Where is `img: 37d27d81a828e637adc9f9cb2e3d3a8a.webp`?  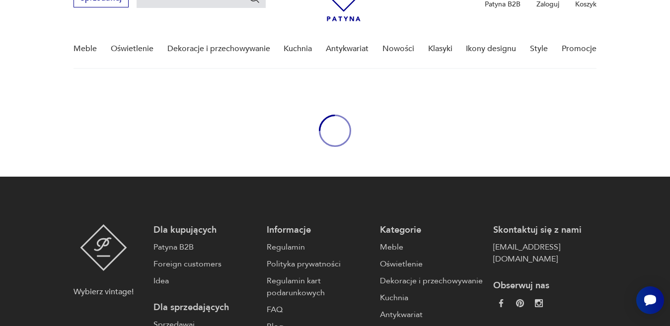
img: 37d27d81a828e637adc9f9cb2e3d3a8a.webp is located at coordinates (520, 304).